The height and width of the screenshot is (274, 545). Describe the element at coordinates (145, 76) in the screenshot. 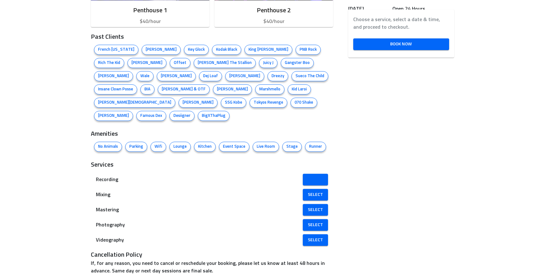

I see `span: Wale` at that location.